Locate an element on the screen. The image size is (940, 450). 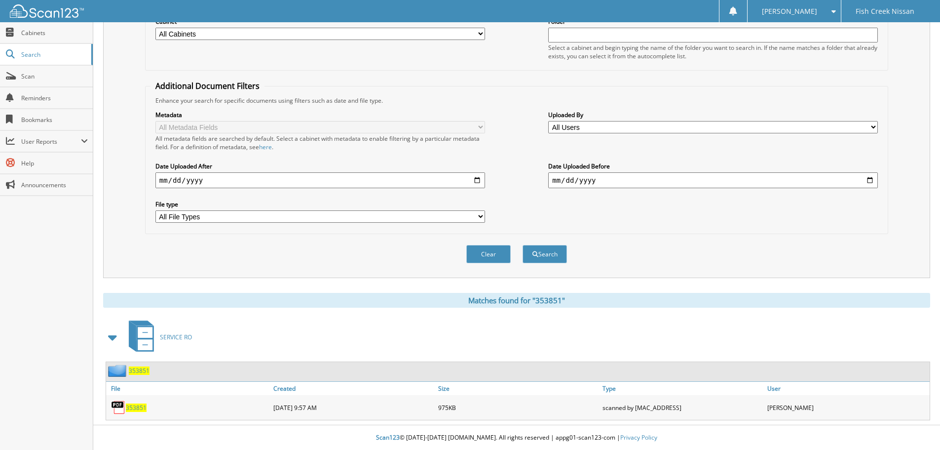
button: Clear is located at coordinates (489, 254).